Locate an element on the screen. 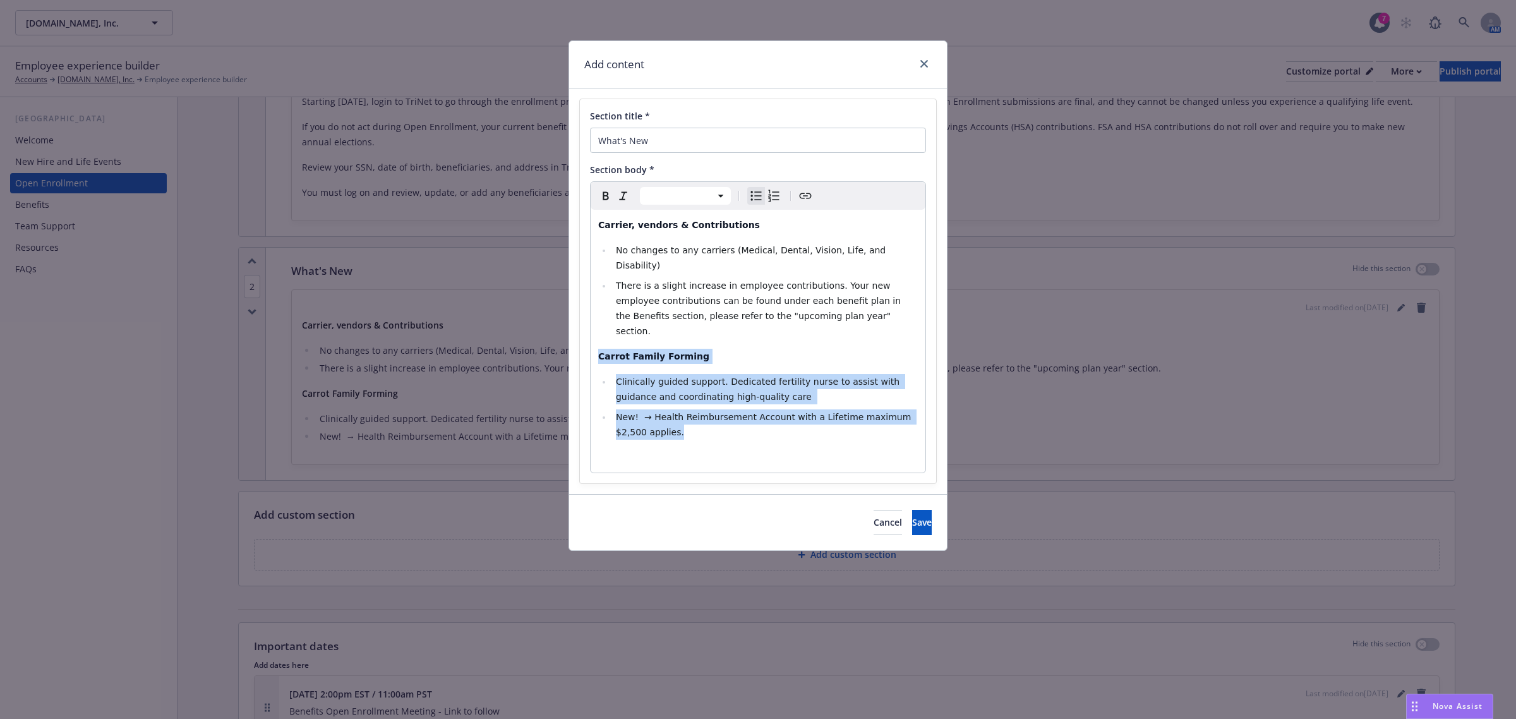 This screenshot has width=1516, height=719. button: Numbered list is located at coordinates (774, 196).